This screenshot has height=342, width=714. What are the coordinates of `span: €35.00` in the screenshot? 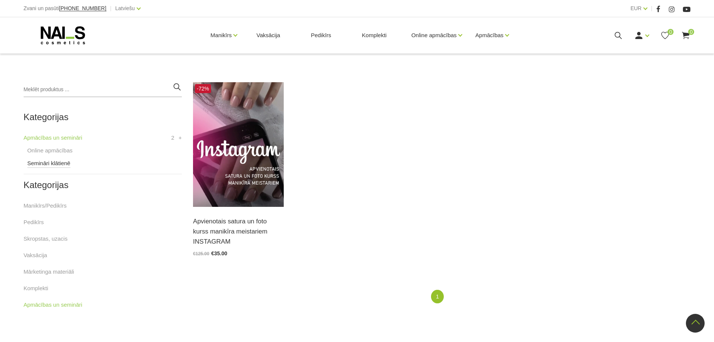 It's located at (219, 253).